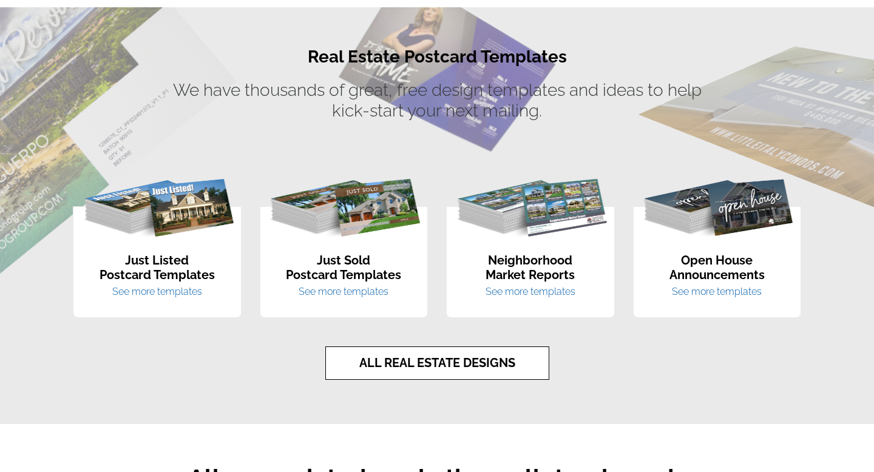 The width and height of the screenshot is (874, 472). What do you see at coordinates (157, 268) in the screenshot?
I see `h5: Just Listed Postcard Templates` at bounding box center [157, 268].